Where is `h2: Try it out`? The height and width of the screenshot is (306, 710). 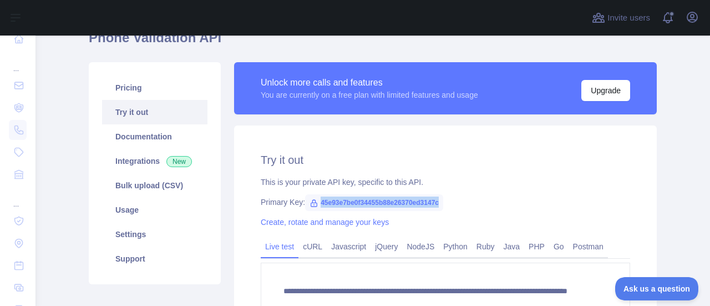 h2: Try it out is located at coordinates (445, 160).